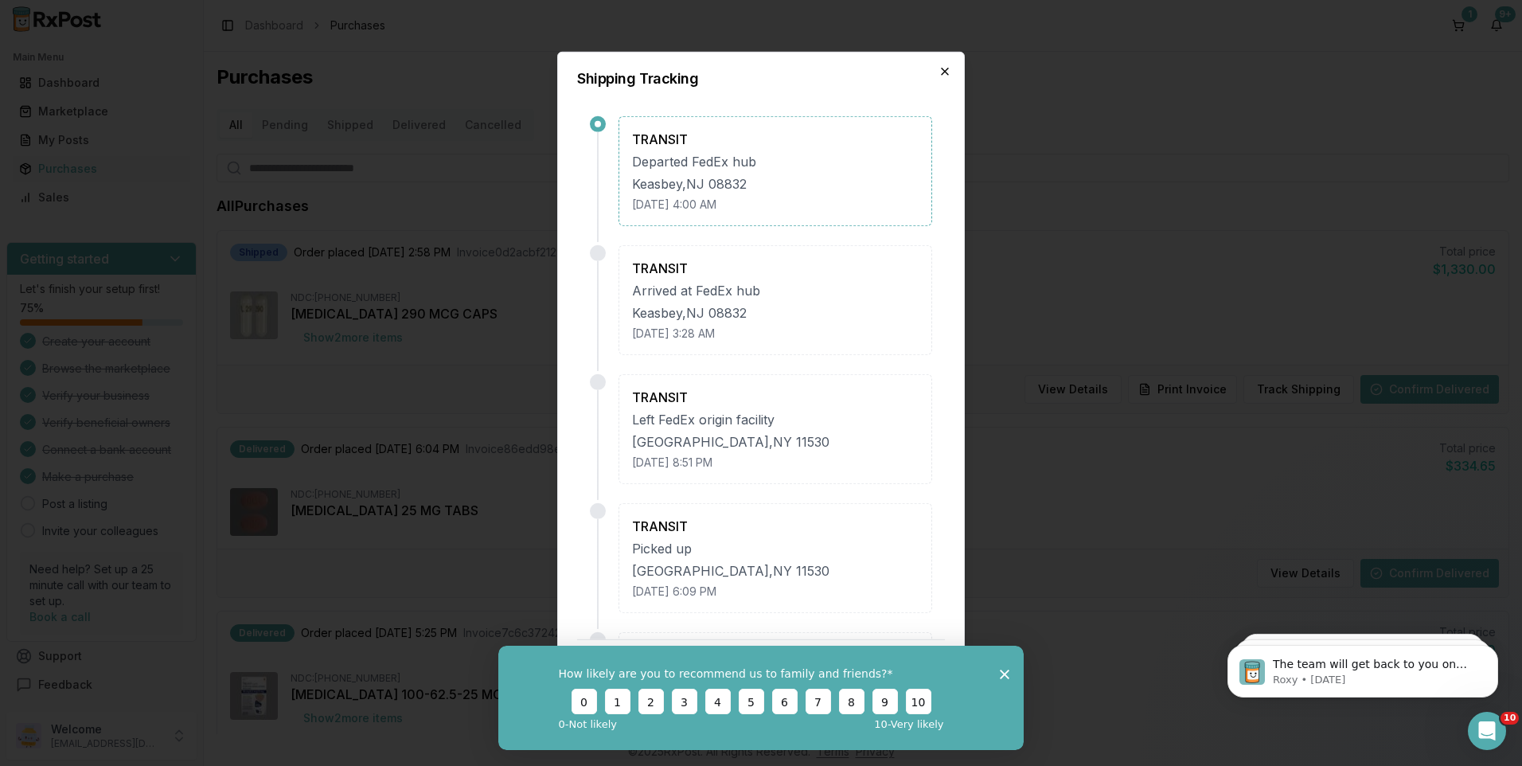  What do you see at coordinates (761, 79) in the screenshot?
I see `h2: Shipping Tracking` at bounding box center [761, 79].